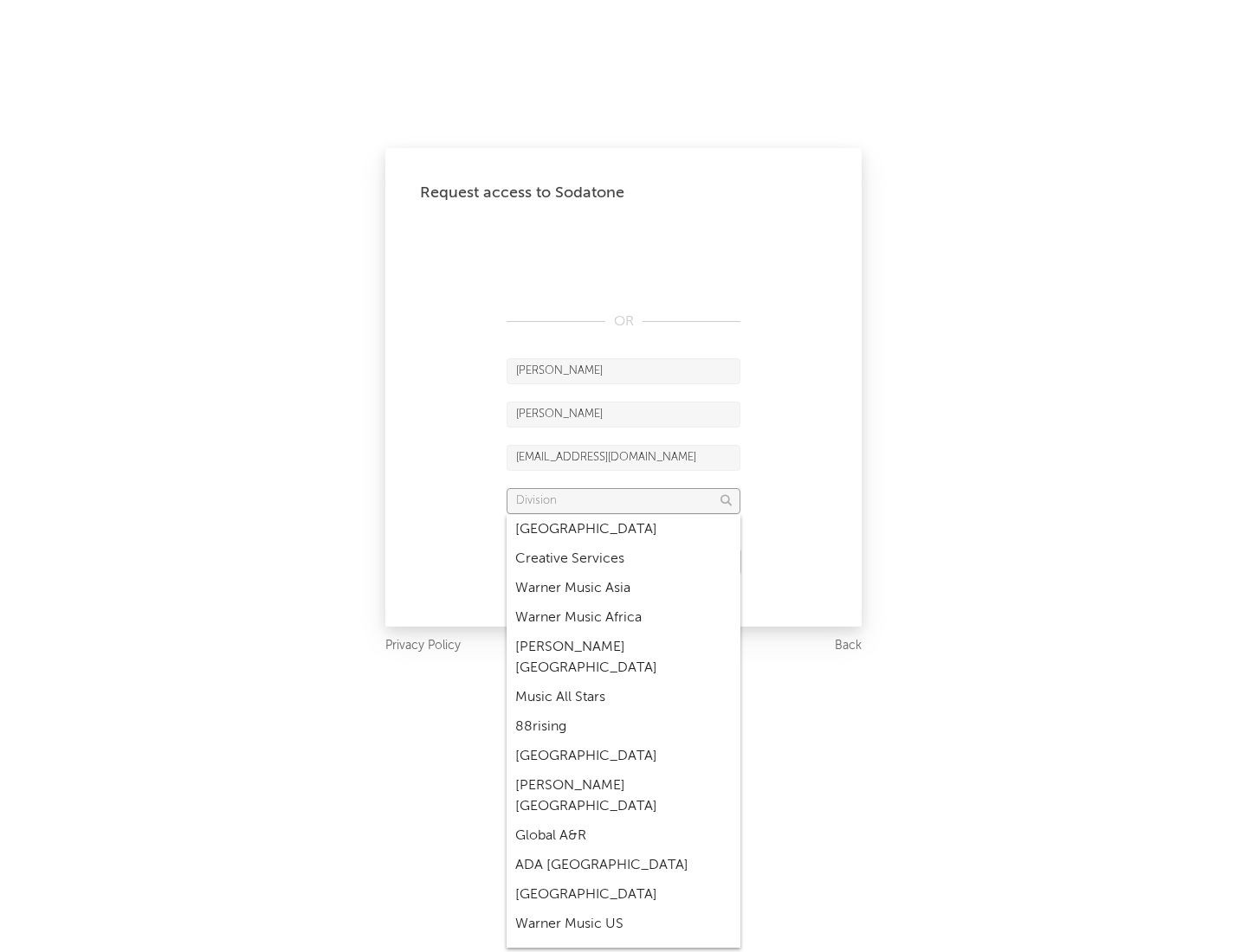 The width and height of the screenshot is (1247, 952). I want to click on div: Warner Music Africa, so click(624, 618).